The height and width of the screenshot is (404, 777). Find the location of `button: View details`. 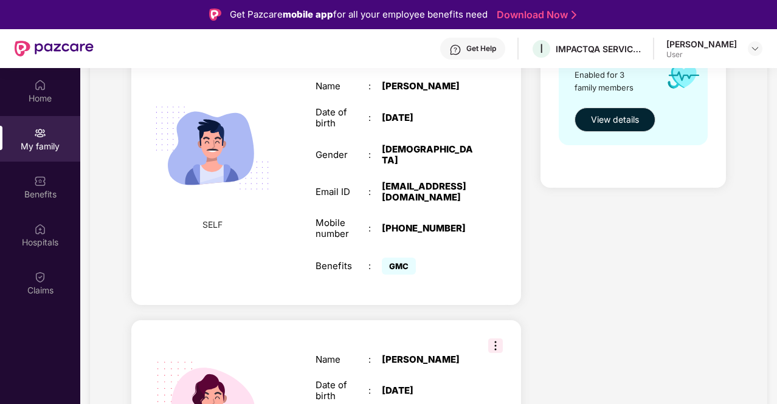

button: View details is located at coordinates (615, 120).